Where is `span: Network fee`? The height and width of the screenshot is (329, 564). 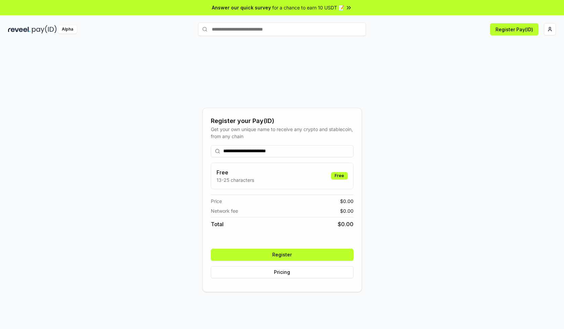
span: Network fee is located at coordinates (224, 211).